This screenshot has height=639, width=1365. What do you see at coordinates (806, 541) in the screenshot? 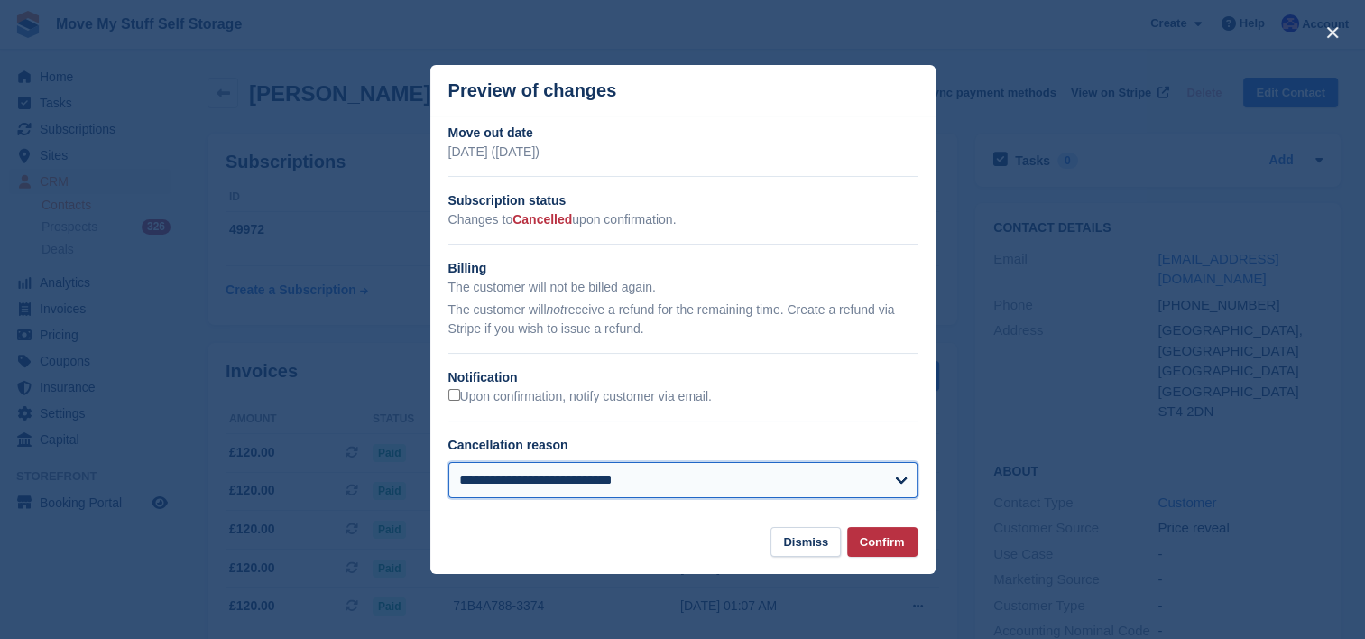
I see `button: Dismiss` at bounding box center [806, 541].